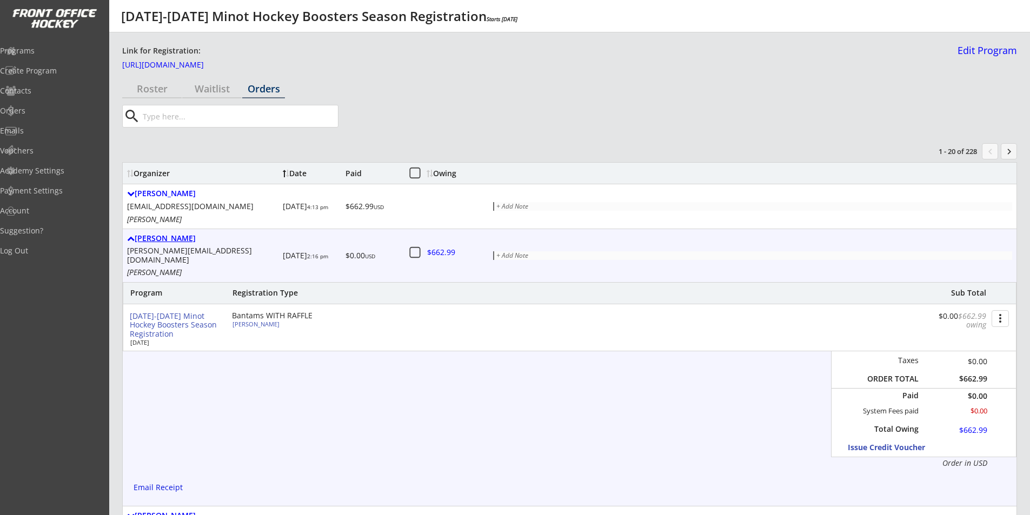 This screenshot has height=515, width=1030. Describe the element at coordinates (886, 411) in the screenshot. I see `div: System Fees paid` at that location.